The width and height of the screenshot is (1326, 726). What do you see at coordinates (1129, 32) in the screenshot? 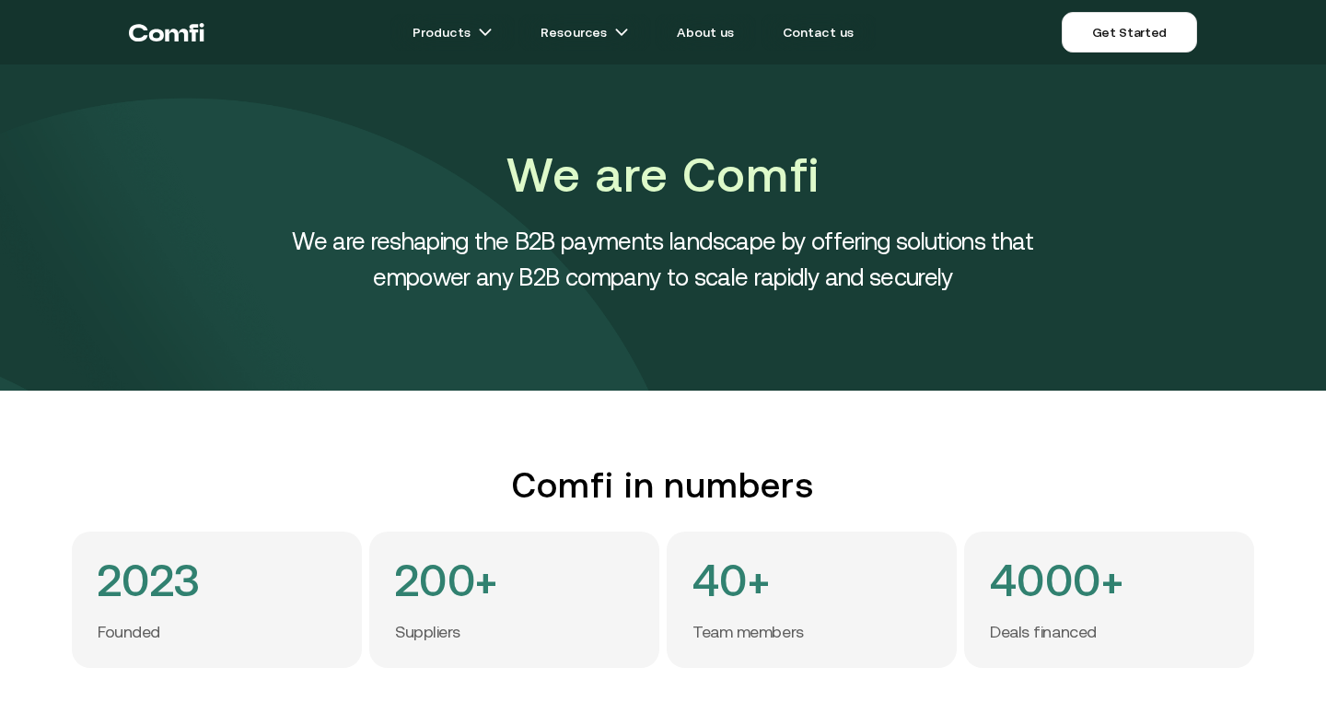
I see `a: Get Started` at bounding box center [1129, 32].